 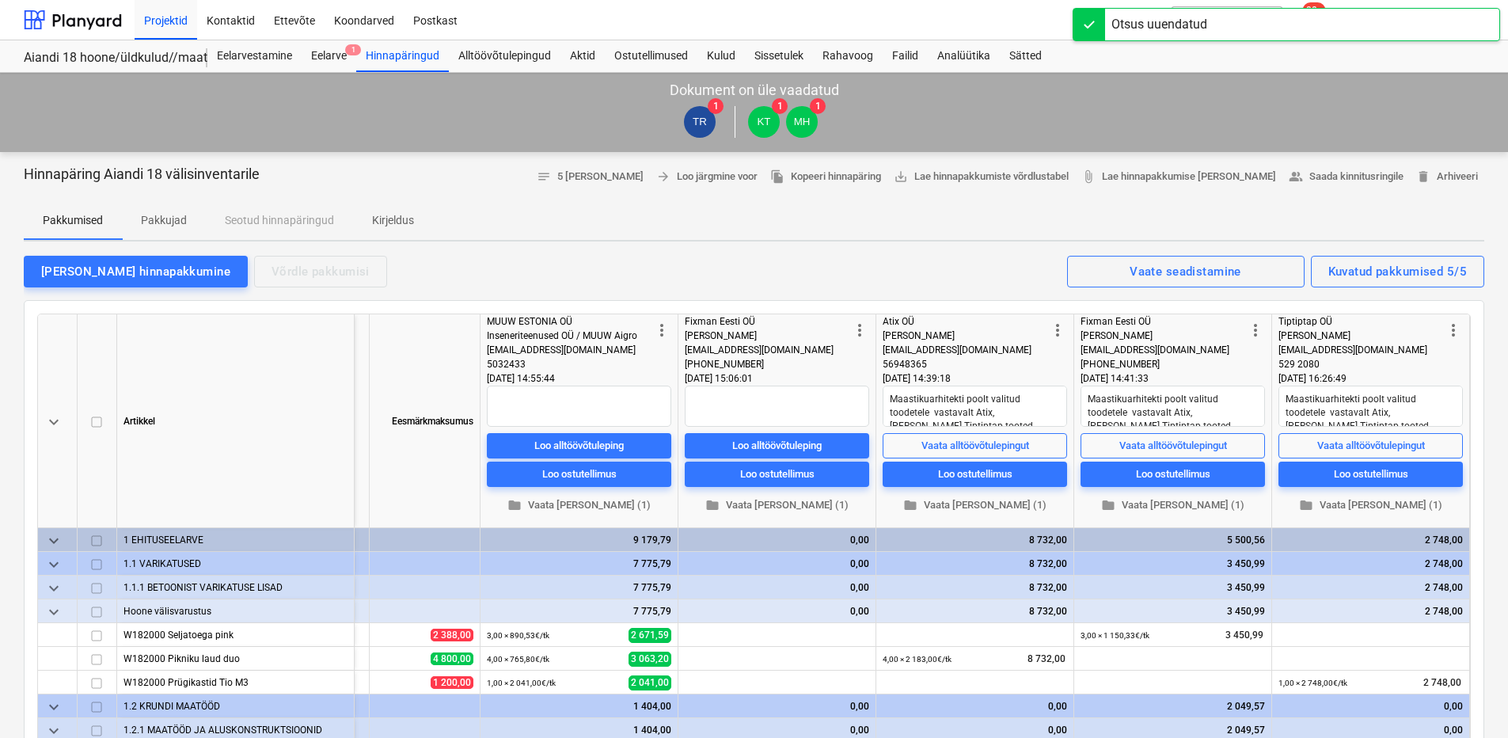 What do you see at coordinates (1159, 25) in the screenshot?
I see `div: Otsus uuendatud` at bounding box center [1159, 25].